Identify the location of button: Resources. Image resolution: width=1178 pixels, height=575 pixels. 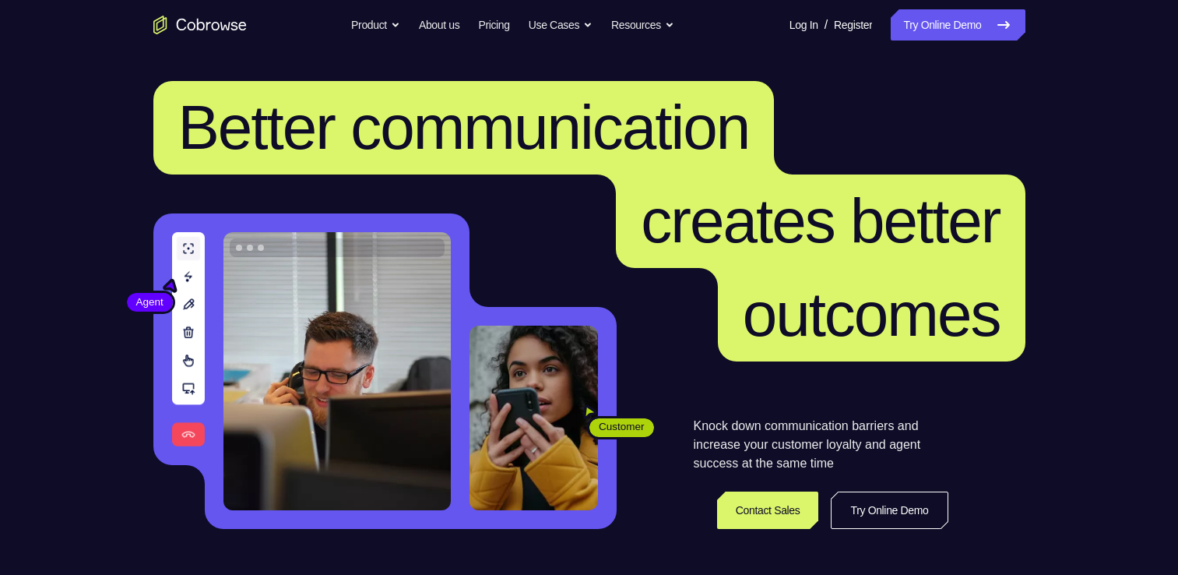
(643, 25).